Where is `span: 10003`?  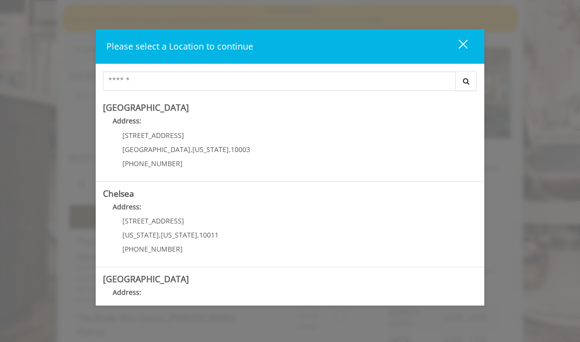 span: 10003 is located at coordinates (240, 149).